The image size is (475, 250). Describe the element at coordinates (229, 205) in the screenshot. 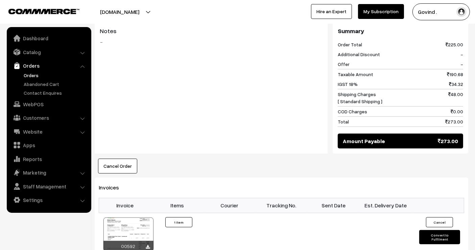

I see `th: Courier` at that location.